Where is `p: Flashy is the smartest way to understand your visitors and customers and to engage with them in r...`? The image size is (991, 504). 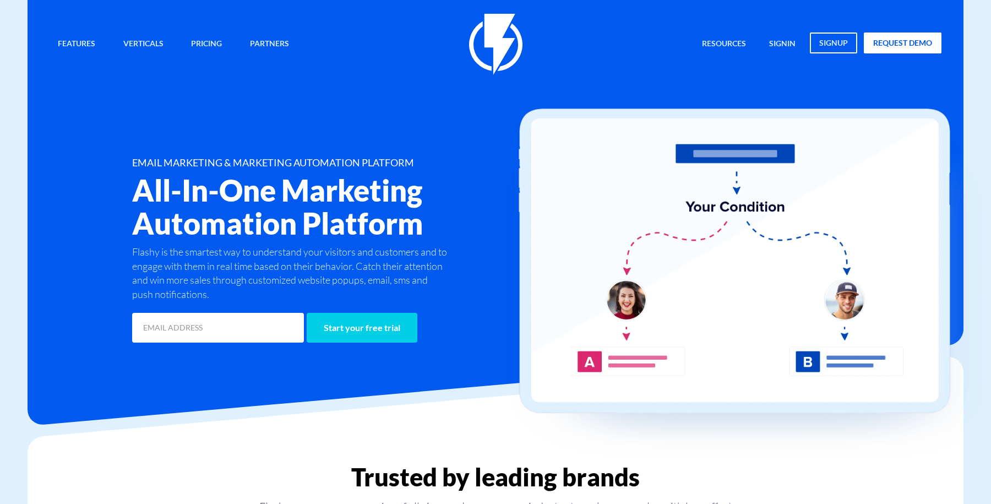 p: Flashy is the smartest way to understand your visitors and customers and to engage with them in r... is located at coordinates (291, 273).